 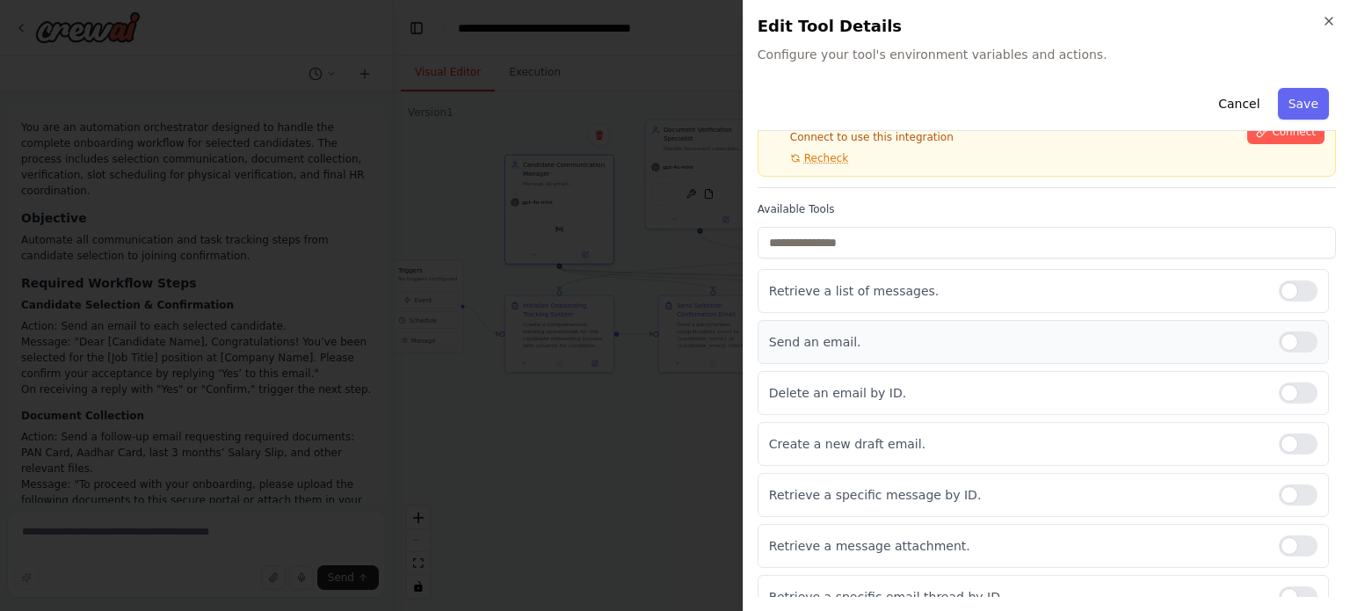 What do you see at coordinates (1017, 597) in the screenshot?
I see `p: Retrieve a specific email thread by ID.` at bounding box center [1017, 597].